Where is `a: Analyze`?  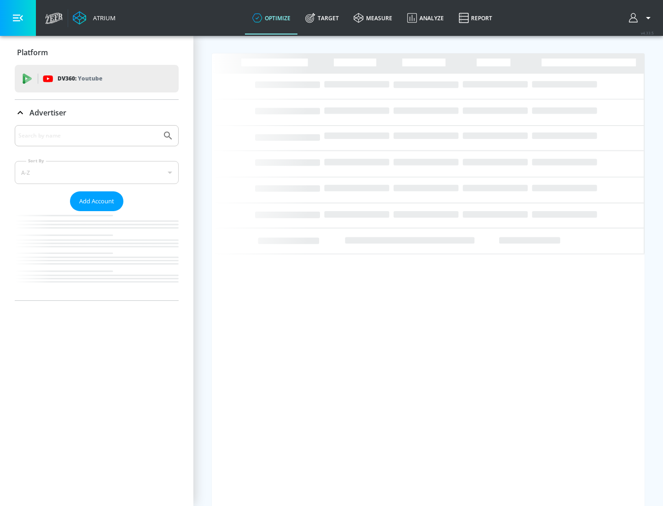
a: Analyze is located at coordinates (425, 18).